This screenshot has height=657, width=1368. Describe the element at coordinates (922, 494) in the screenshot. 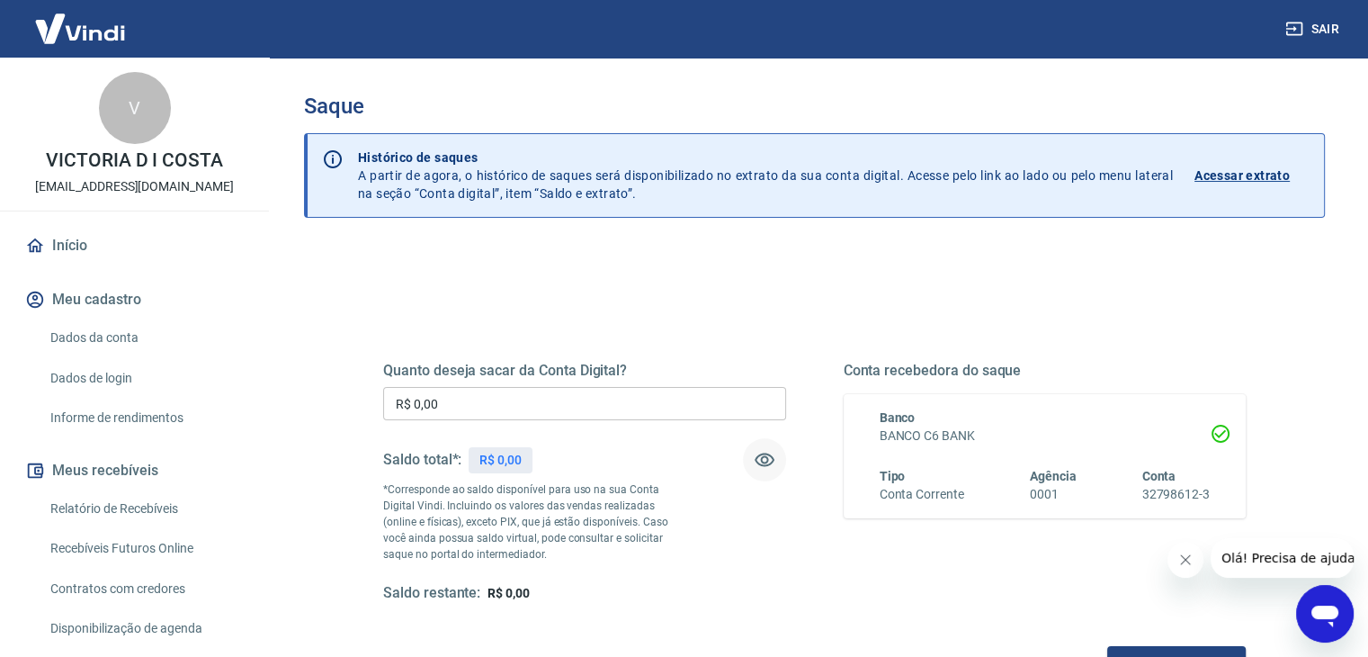

I see `h6: Conta Corrente` at that location.